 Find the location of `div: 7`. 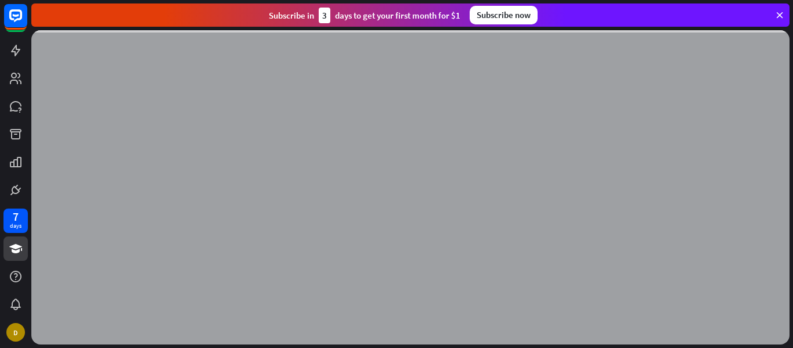

div: 7 is located at coordinates (16, 216).